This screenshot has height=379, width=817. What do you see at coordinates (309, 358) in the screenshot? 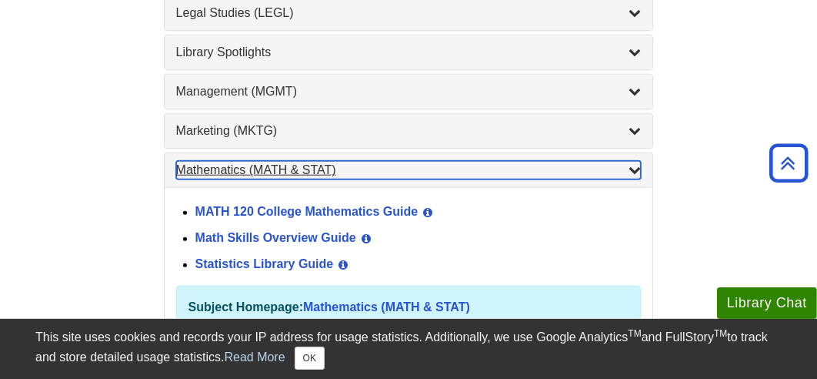
I see `button: Close` at bounding box center [309, 358].